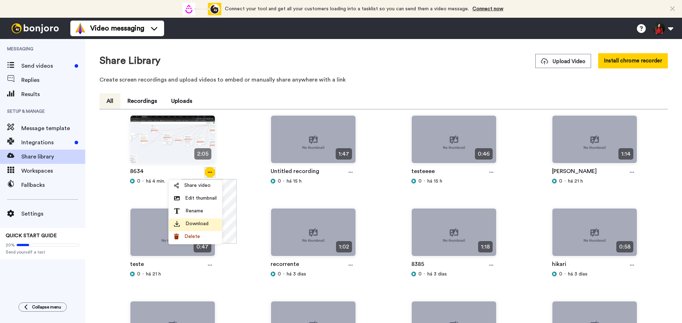 The height and width of the screenshot is (323, 682). I want to click on span: Workspaces, so click(53, 171).